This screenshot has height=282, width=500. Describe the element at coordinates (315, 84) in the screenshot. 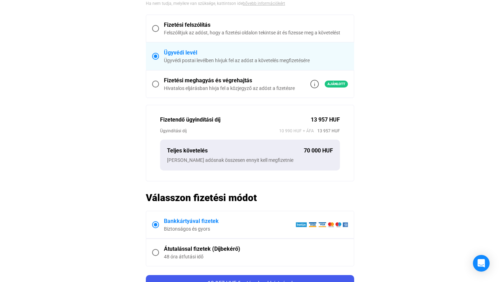

I see `img: info-grey-outline` at that location.